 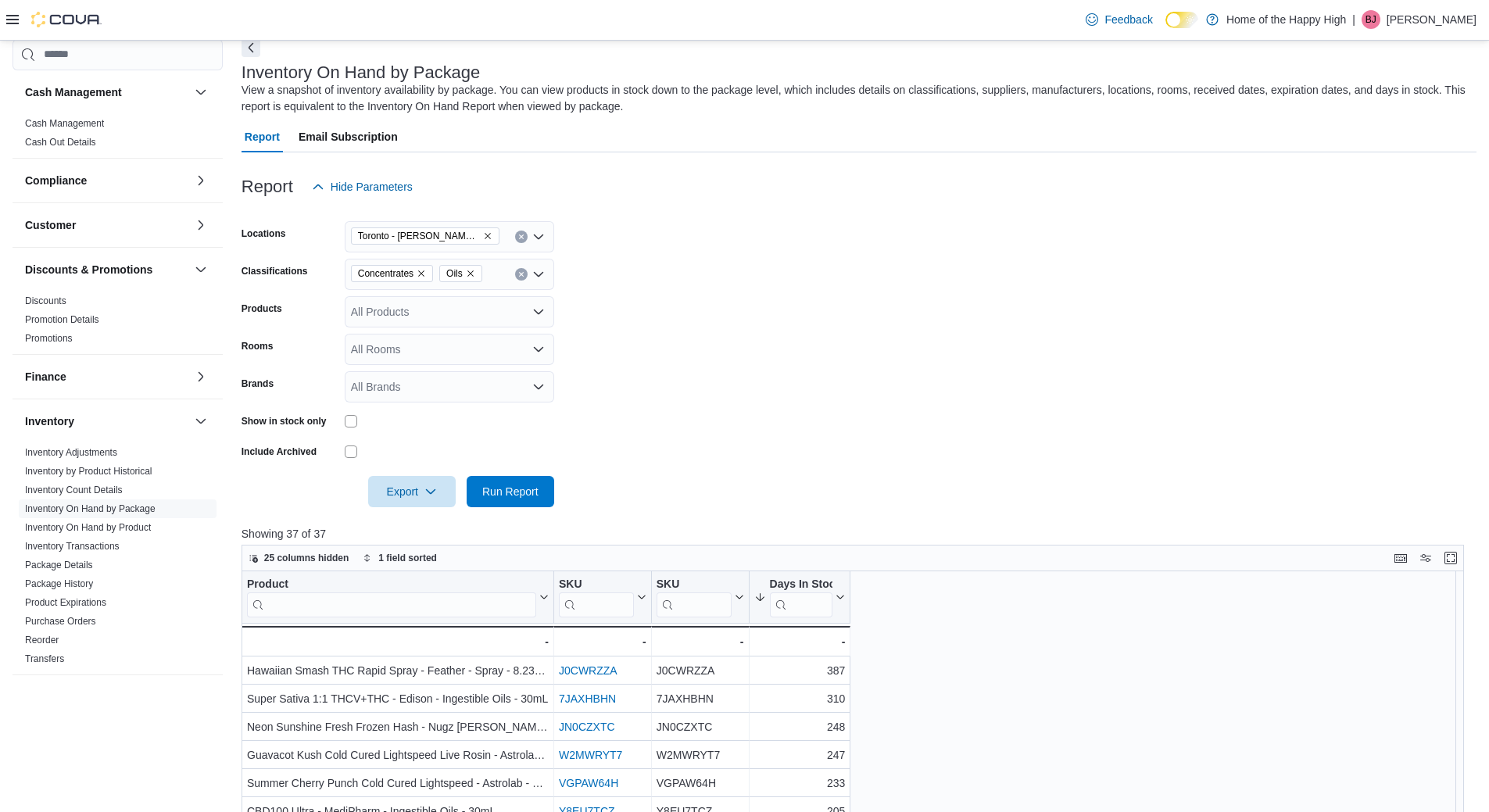 What do you see at coordinates (262, 309) in the screenshot?
I see `label: Products` at bounding box center [262, 309].